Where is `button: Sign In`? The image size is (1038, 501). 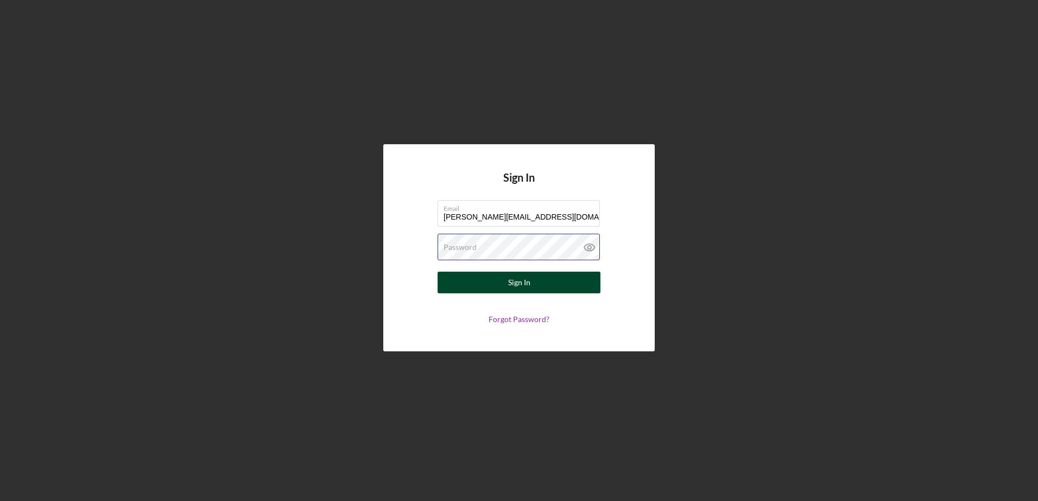
button: Sign In is located at coordinates (519, 283).